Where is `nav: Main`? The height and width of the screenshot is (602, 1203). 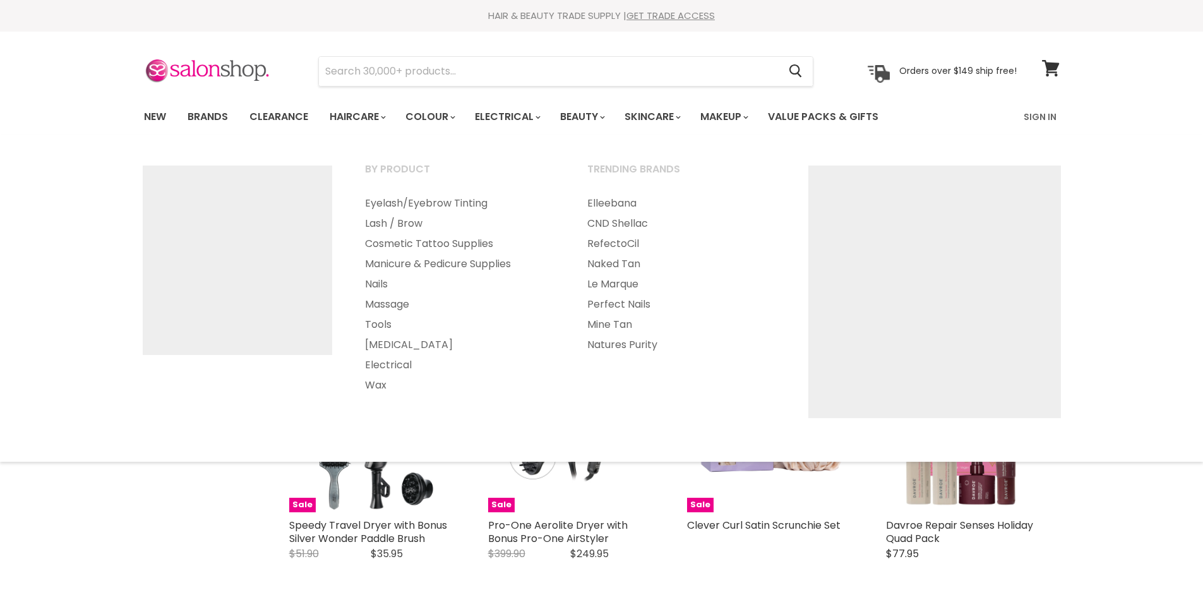
nav: Main is located at coordinates (602, 117).